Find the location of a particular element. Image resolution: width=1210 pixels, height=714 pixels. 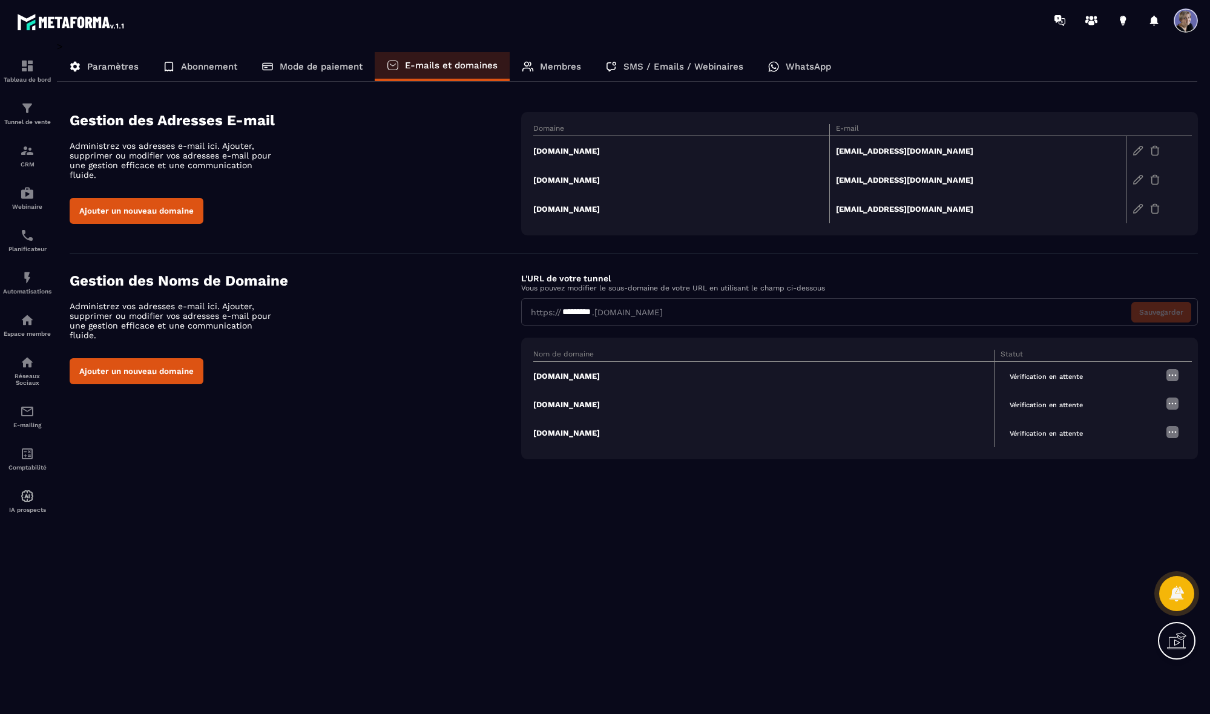

a: emailemailE-mailing is located at coordinates (27, 416).